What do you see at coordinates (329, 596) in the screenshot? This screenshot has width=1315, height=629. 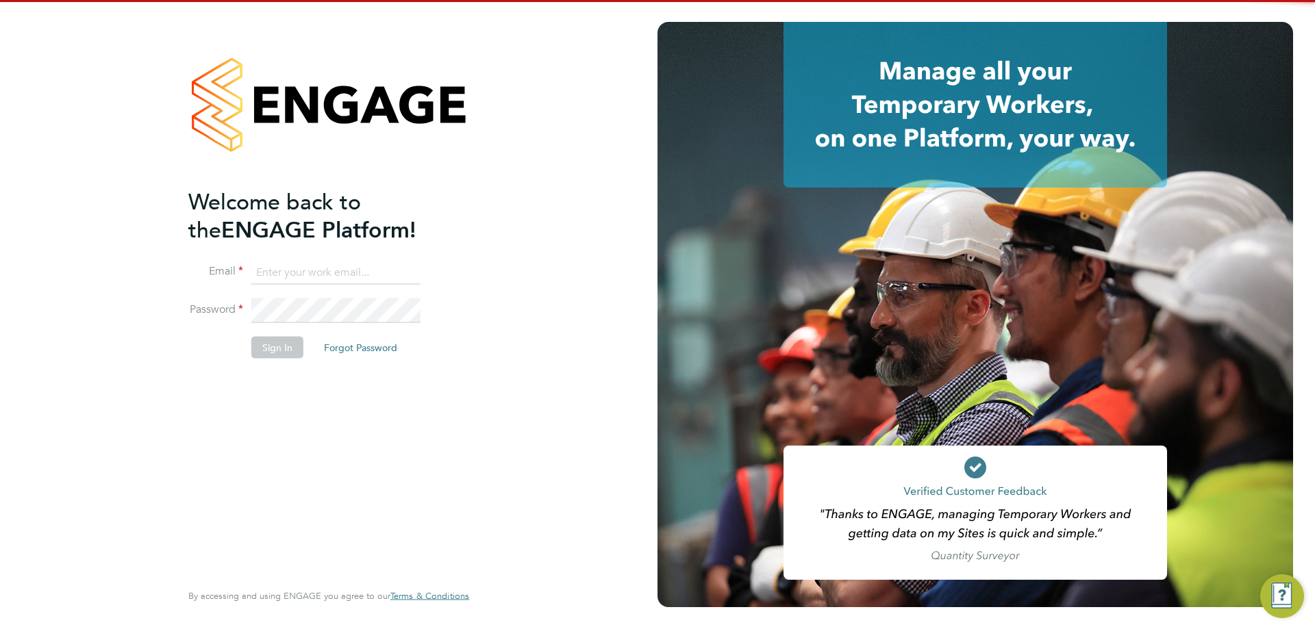 I see `span: By accessing and using ENGAGE you agree to our` at bounding box center [329, 596].